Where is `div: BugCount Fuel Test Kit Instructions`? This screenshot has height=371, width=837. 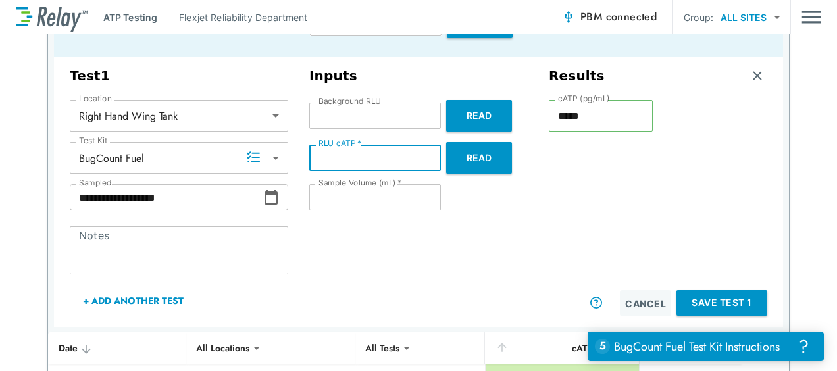
div: BugCount Fuel Test Kit Instructions is located at coordinates (109, 15).